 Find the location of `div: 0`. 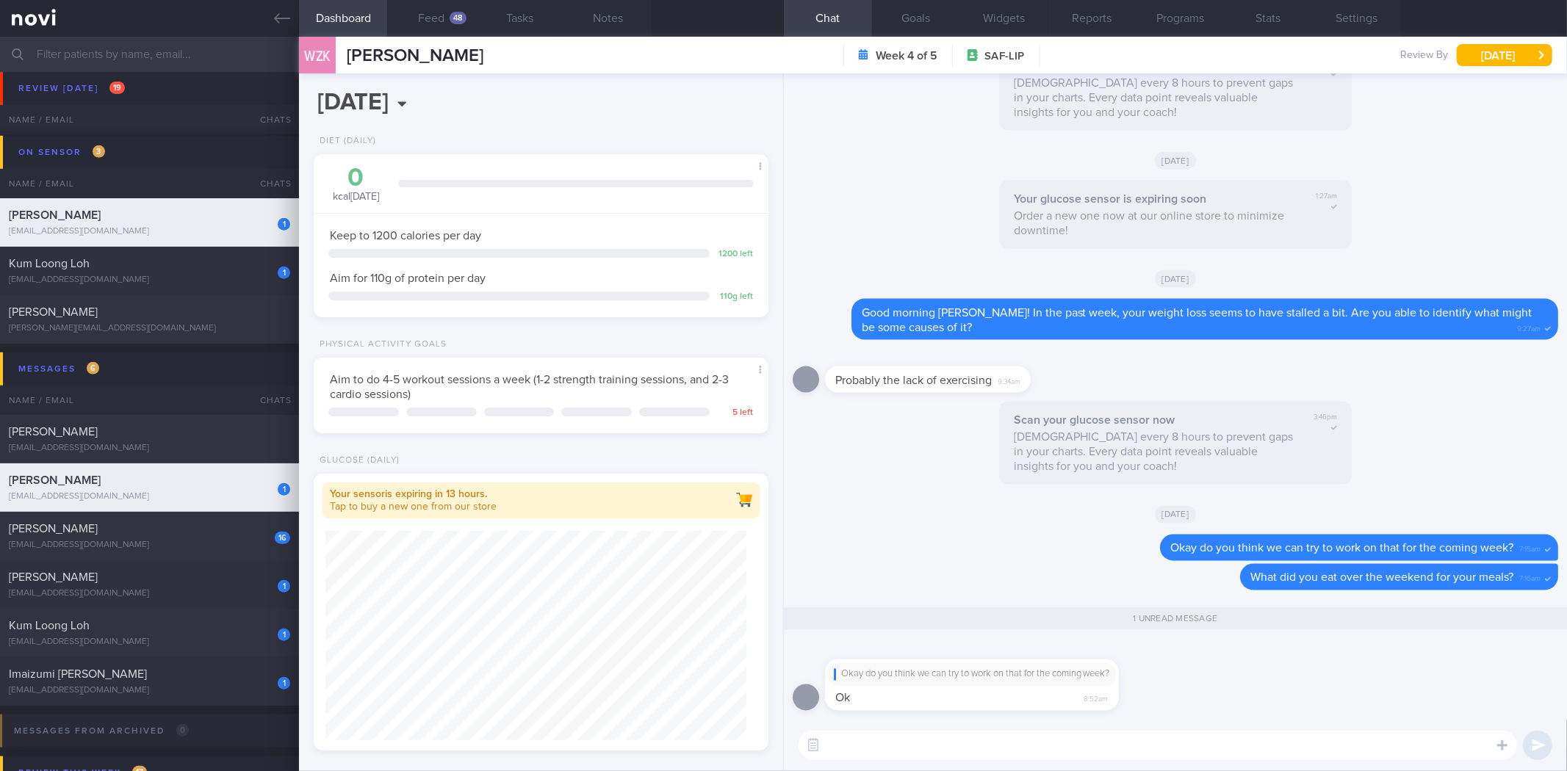

div: 0 is located at coordinates (355, 178).